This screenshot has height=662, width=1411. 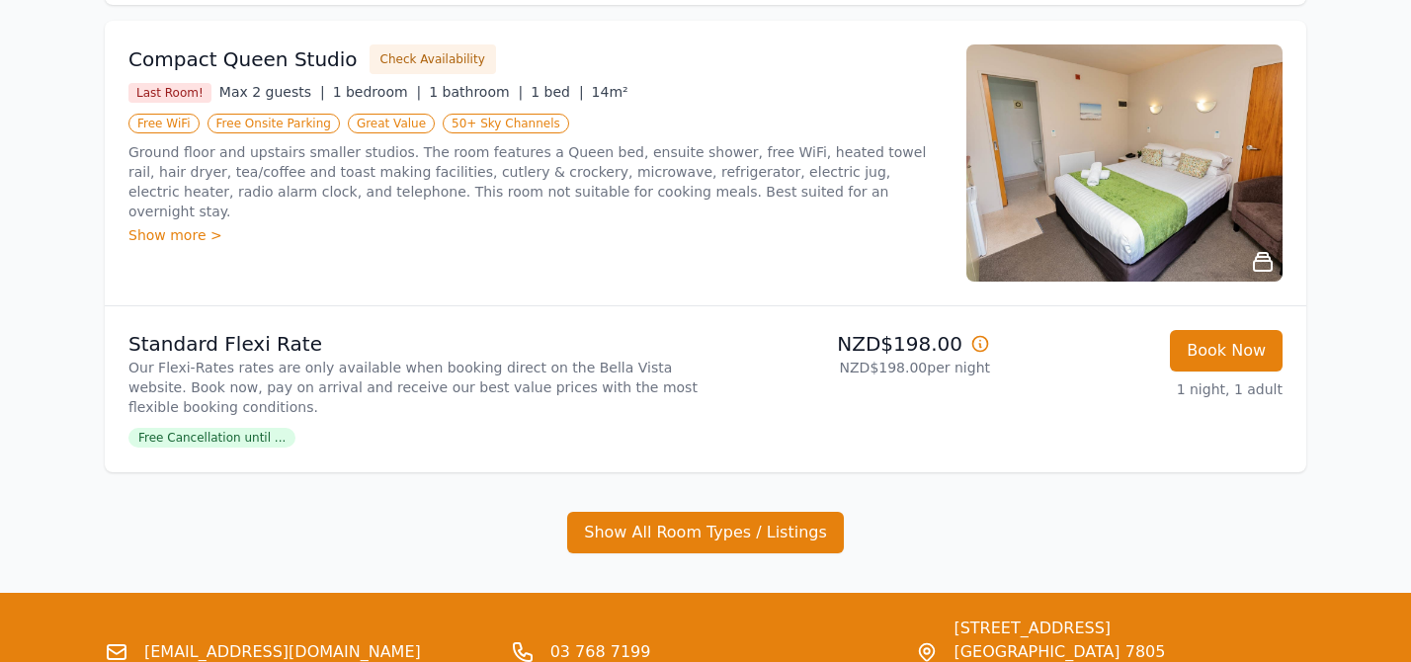 What do you see at coordinates (475, 92) in the screenshot?
I see `span: 1 bathroom |` at bounding box center [475, 92].